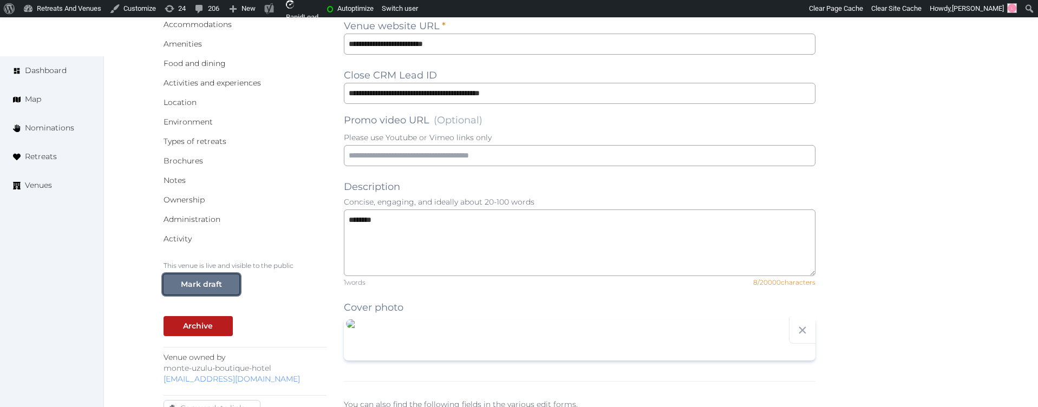  I want to click on a: Activities and experiences, so click(212, 83).